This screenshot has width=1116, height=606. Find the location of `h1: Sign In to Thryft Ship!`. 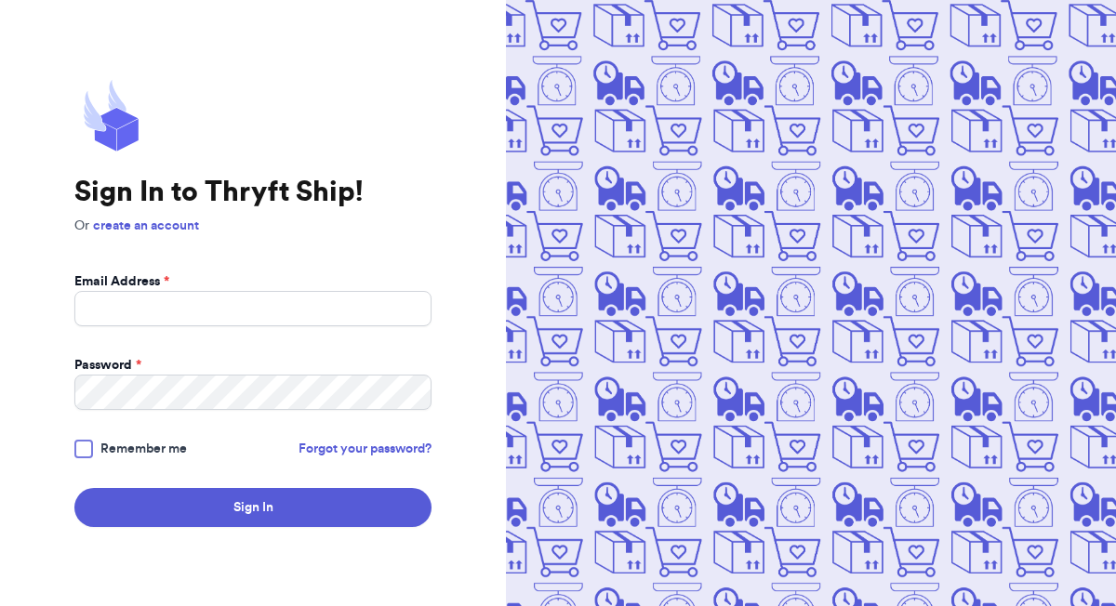

h1: Sign In to Thryft Ship! is located at coordinates (253, 192).